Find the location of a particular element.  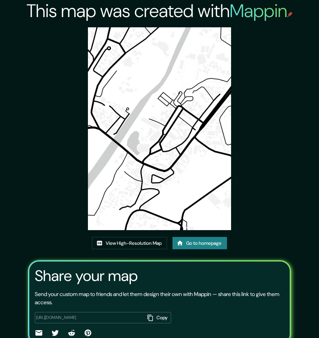

button: Copy is located at coordinates (158, 317).